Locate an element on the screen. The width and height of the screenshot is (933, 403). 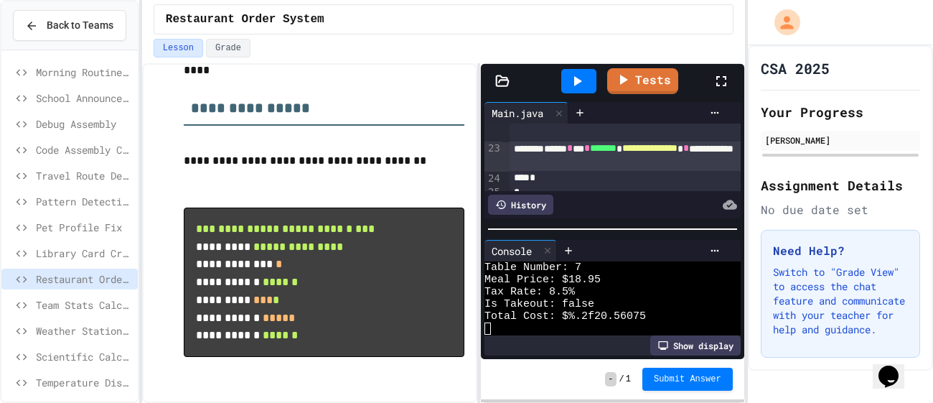
span: Table Number: 7 is located at coordinates (533, 267).